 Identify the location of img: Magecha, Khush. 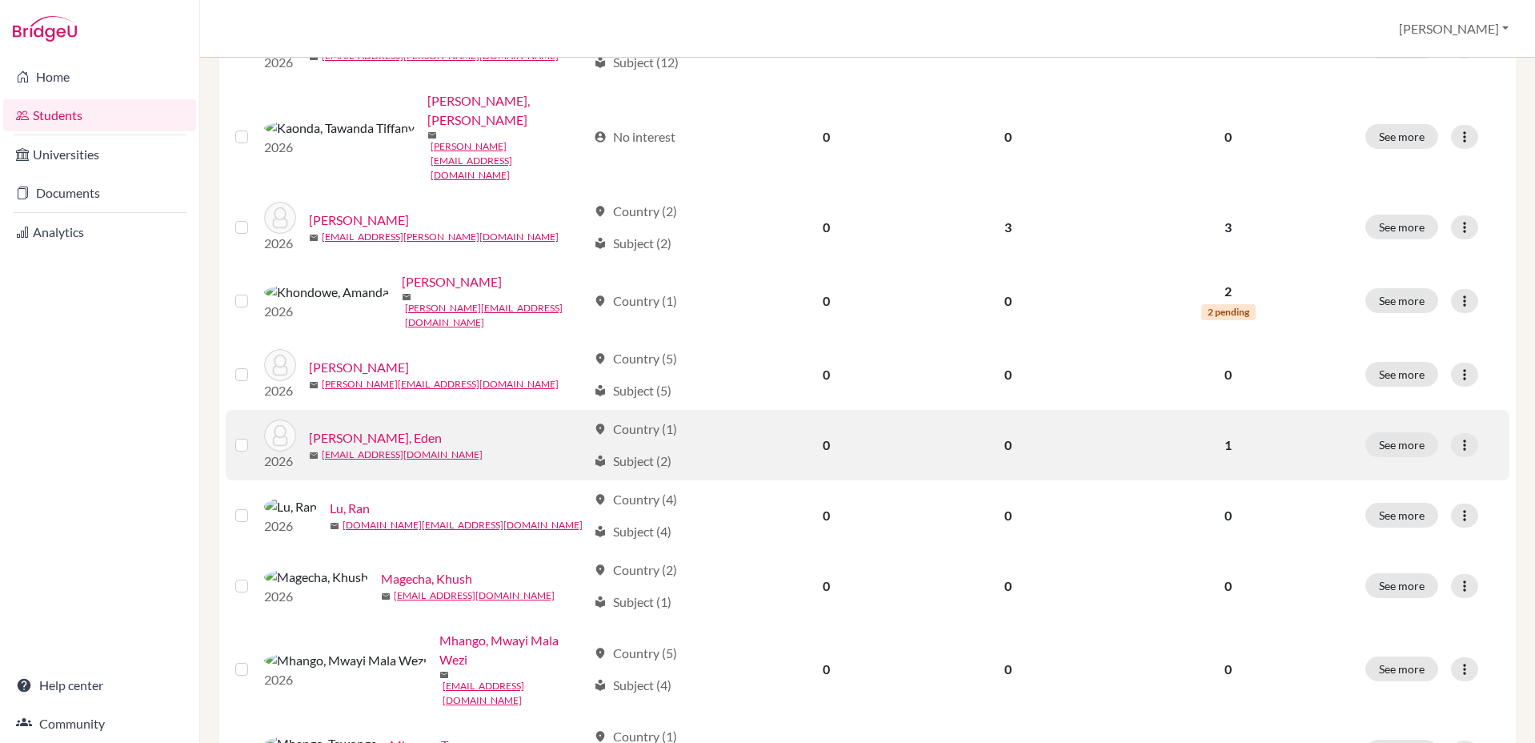
(316, 577).